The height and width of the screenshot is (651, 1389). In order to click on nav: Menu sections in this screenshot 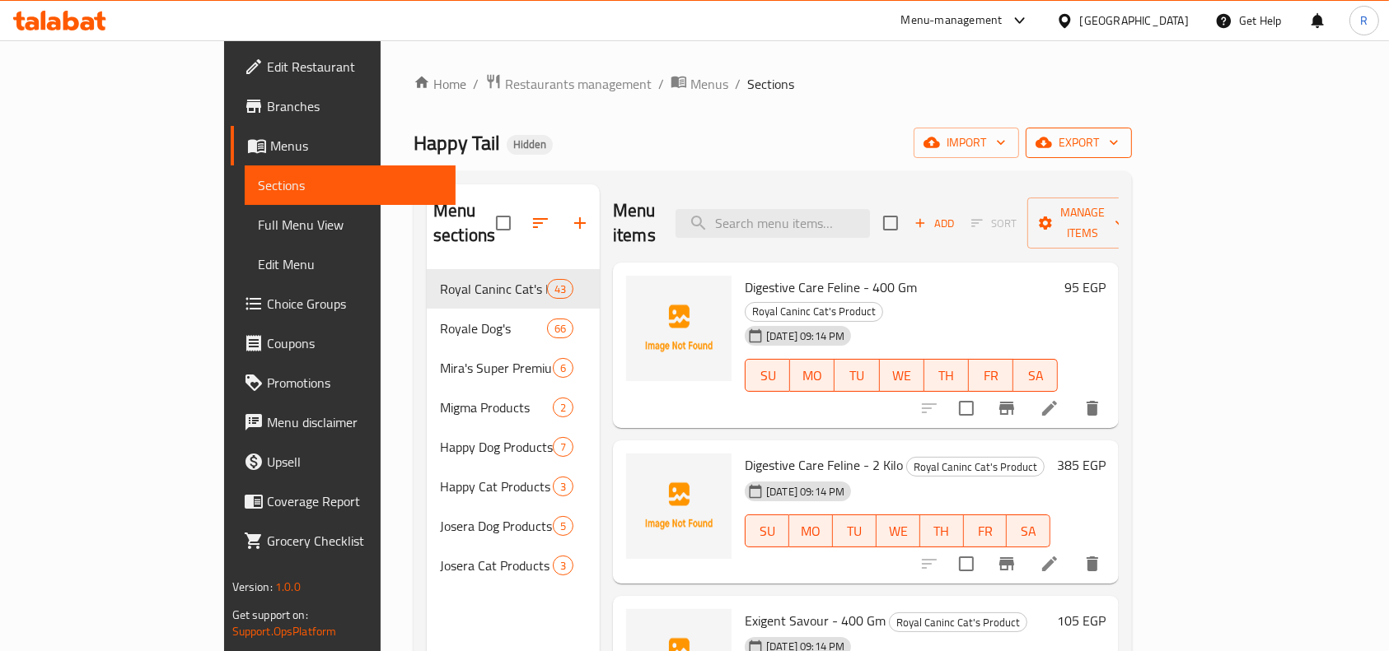, I will do `click(513, 427)`.